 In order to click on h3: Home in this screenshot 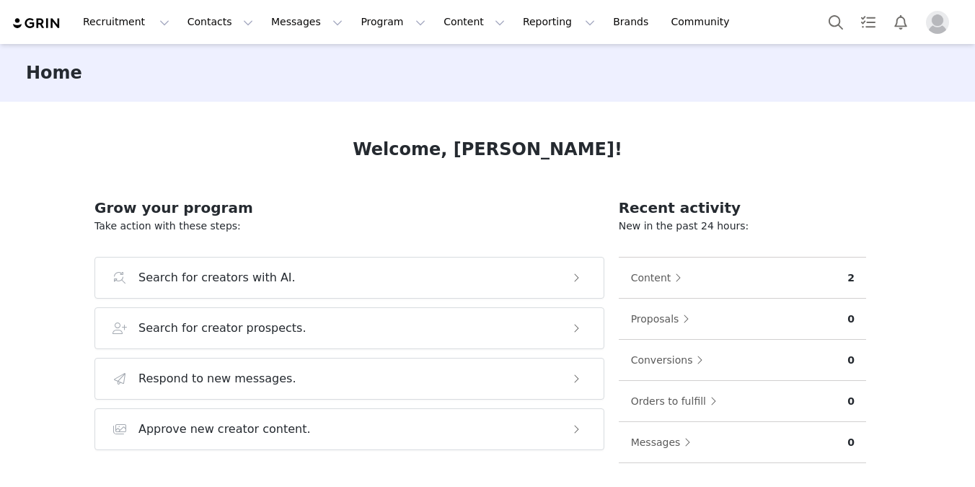, I will do `click(54, 73)`.